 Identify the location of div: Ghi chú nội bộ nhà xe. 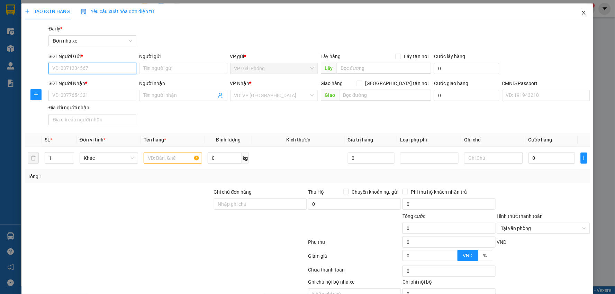
(355, 284).